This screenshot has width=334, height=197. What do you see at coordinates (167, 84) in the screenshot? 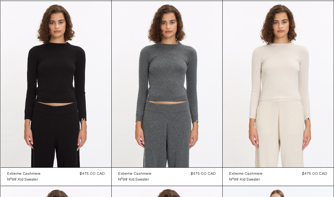
I see `img: Extreme Cashmere N°98 Kid Sweater in felt` at bounding box center [167, 84].